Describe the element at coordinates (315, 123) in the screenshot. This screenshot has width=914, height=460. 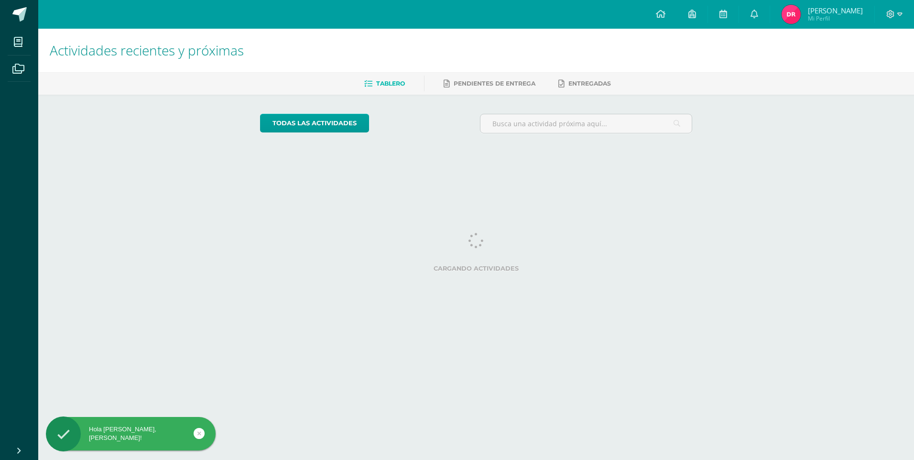
I see `a: todas las Actividades` at that location.